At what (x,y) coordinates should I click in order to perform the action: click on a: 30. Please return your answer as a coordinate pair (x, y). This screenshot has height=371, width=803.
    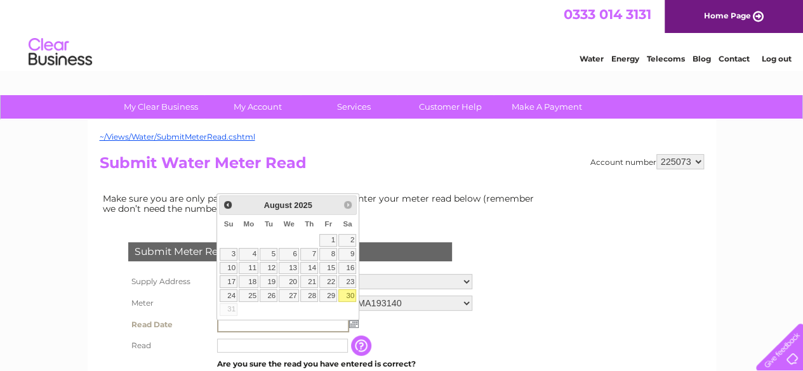
    Looking at the image, I should click on (347, 296).